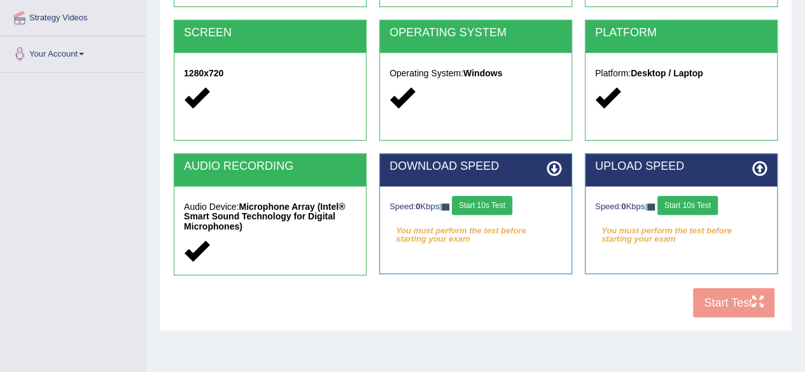 This screenshot has height=372, width=805. Describe the element at coordinates (667, 73) in the screenshot. I see `strong: Desktop / Laptop` at that location.